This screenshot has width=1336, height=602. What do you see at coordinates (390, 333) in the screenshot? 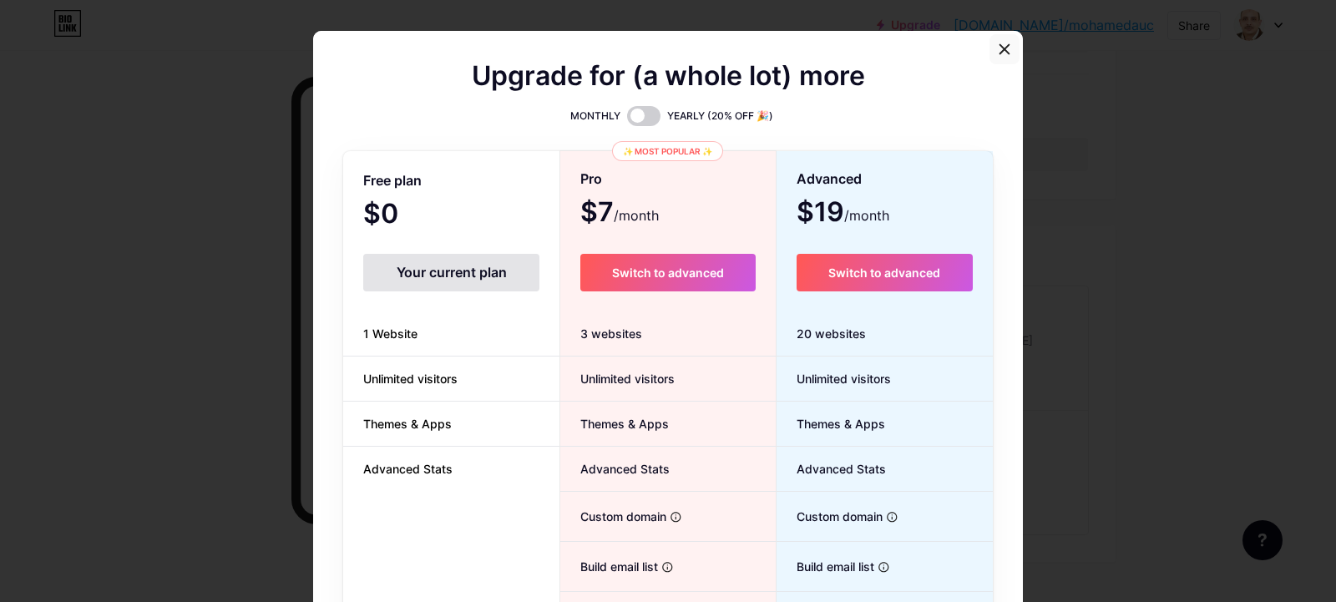
I see `span: 1 Website` at bounding box center [390, 333].